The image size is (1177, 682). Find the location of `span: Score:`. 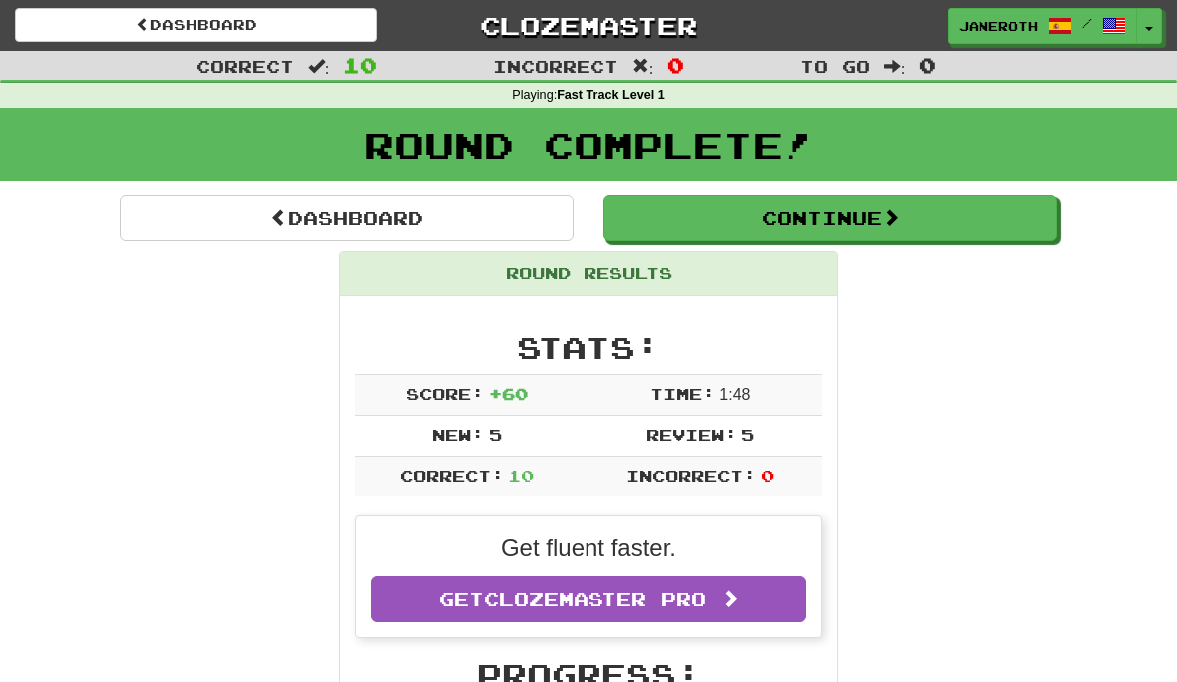

span: Score: is located at coordinates (445, 393).